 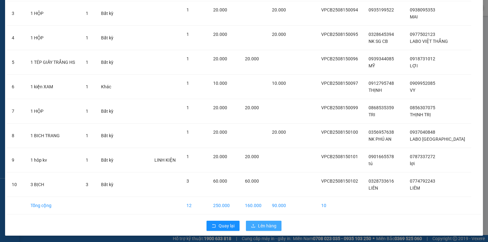 What do you see at coordinates (340, 132) in the screenshot?
I see `span: VPCB2508150100` at bounding box center [340, 132].